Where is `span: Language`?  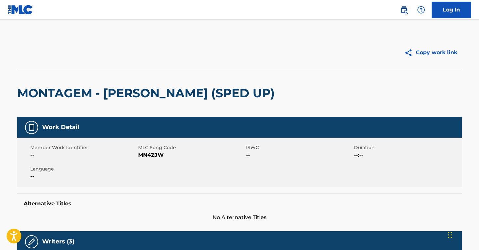 span: Language is located at coordinates (83, 169).